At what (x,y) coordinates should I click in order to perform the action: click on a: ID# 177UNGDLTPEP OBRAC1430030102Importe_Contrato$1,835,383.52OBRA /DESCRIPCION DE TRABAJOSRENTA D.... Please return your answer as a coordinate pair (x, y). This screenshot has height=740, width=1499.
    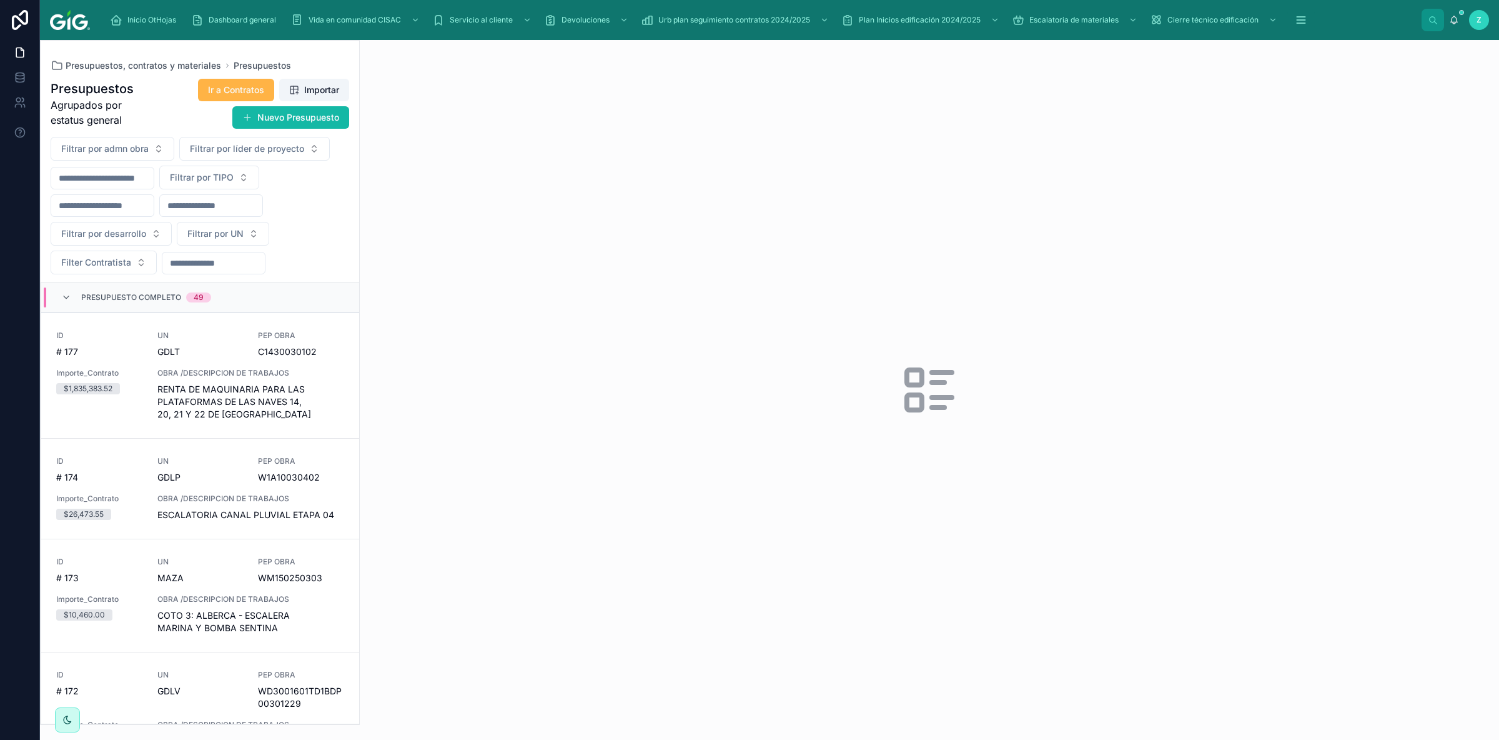
    Looking at the image, I should click on (200, 375).